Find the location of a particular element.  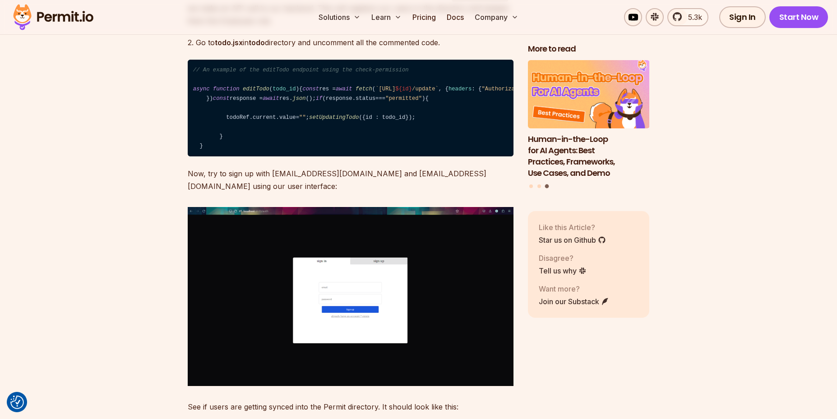

span: async is located at coordinates (201, 89).